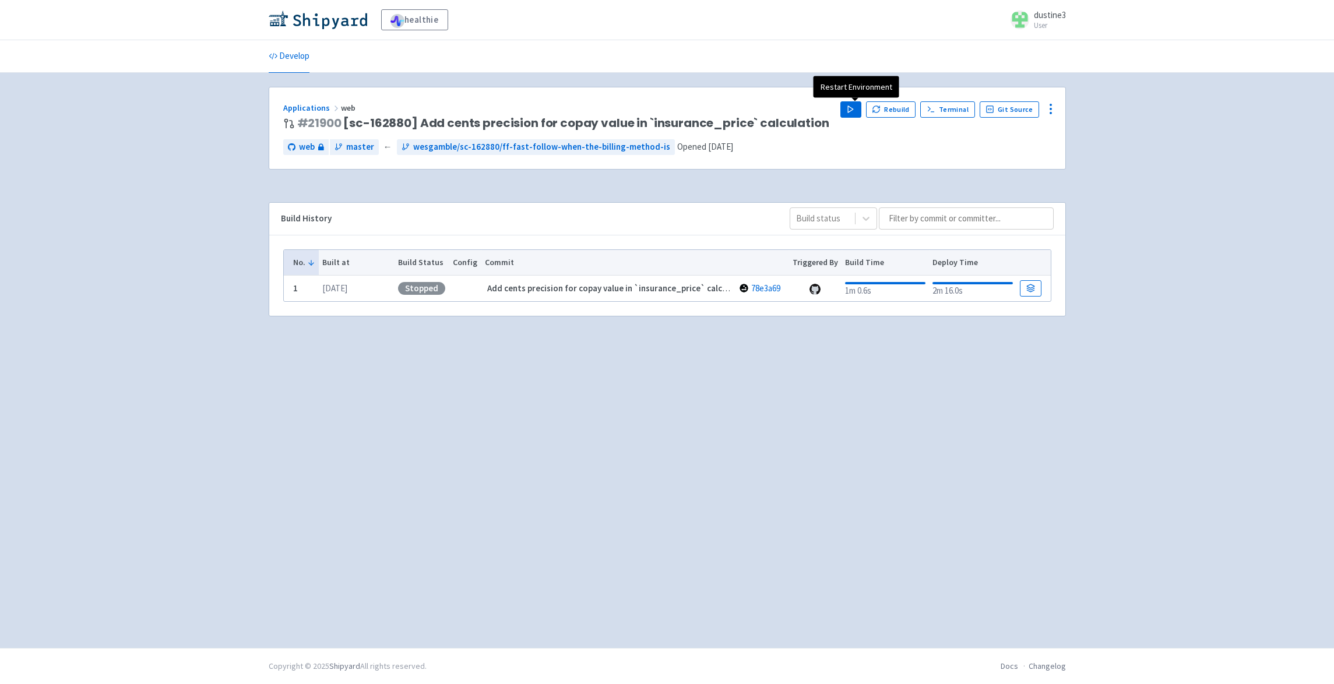 The height and width of the screenshot is (684, 1334). I want to click on div: Copyright © 2025 All rights reserved., so click(347, 666).